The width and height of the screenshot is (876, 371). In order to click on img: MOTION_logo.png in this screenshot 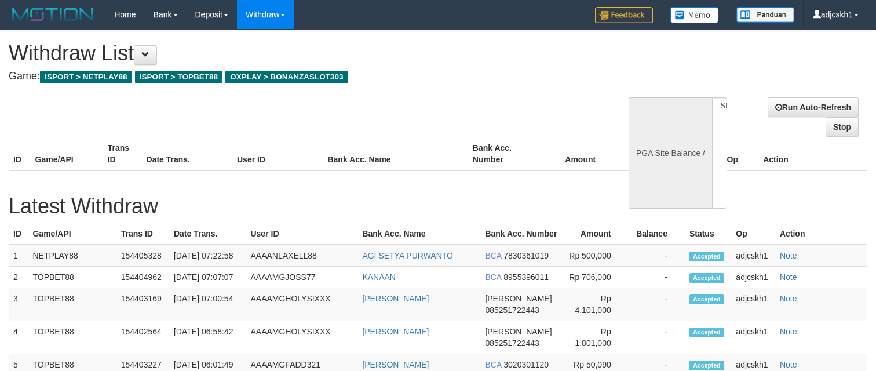, I will do `click(53, 14)`.